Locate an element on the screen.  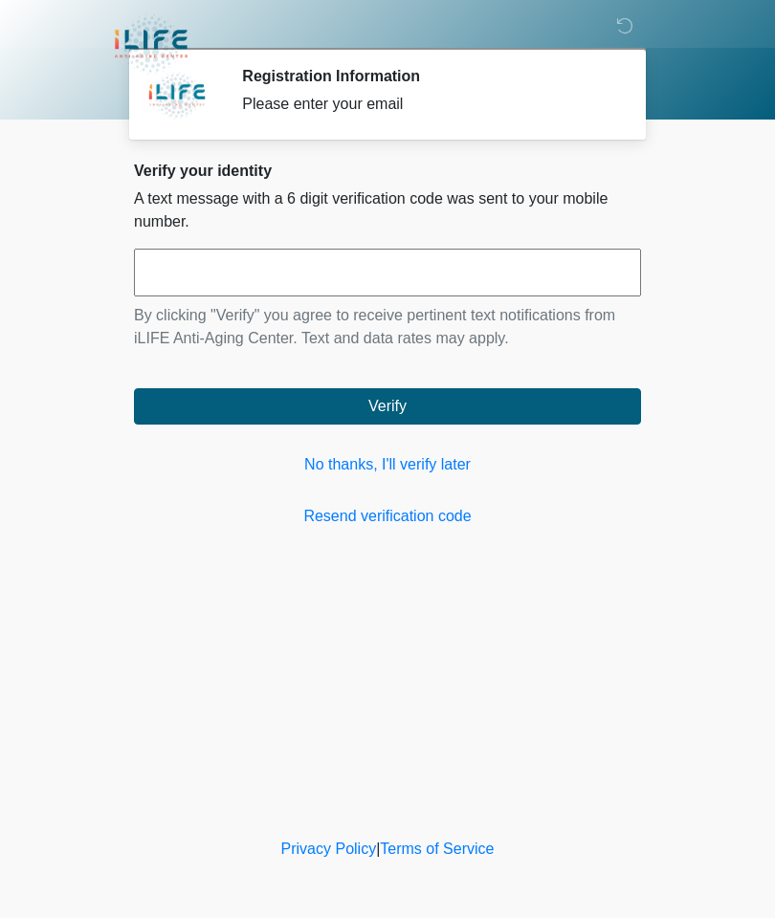
p: A text message with a 6 digit verification code was sent to your mobile number. is located at coordinates (387, 210).